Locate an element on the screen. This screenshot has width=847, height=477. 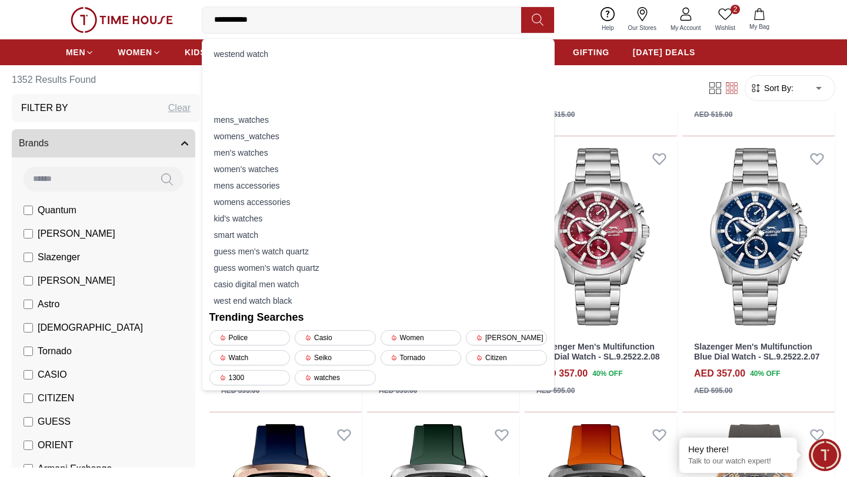
div: women's watches is located at coordinates (378, 169).